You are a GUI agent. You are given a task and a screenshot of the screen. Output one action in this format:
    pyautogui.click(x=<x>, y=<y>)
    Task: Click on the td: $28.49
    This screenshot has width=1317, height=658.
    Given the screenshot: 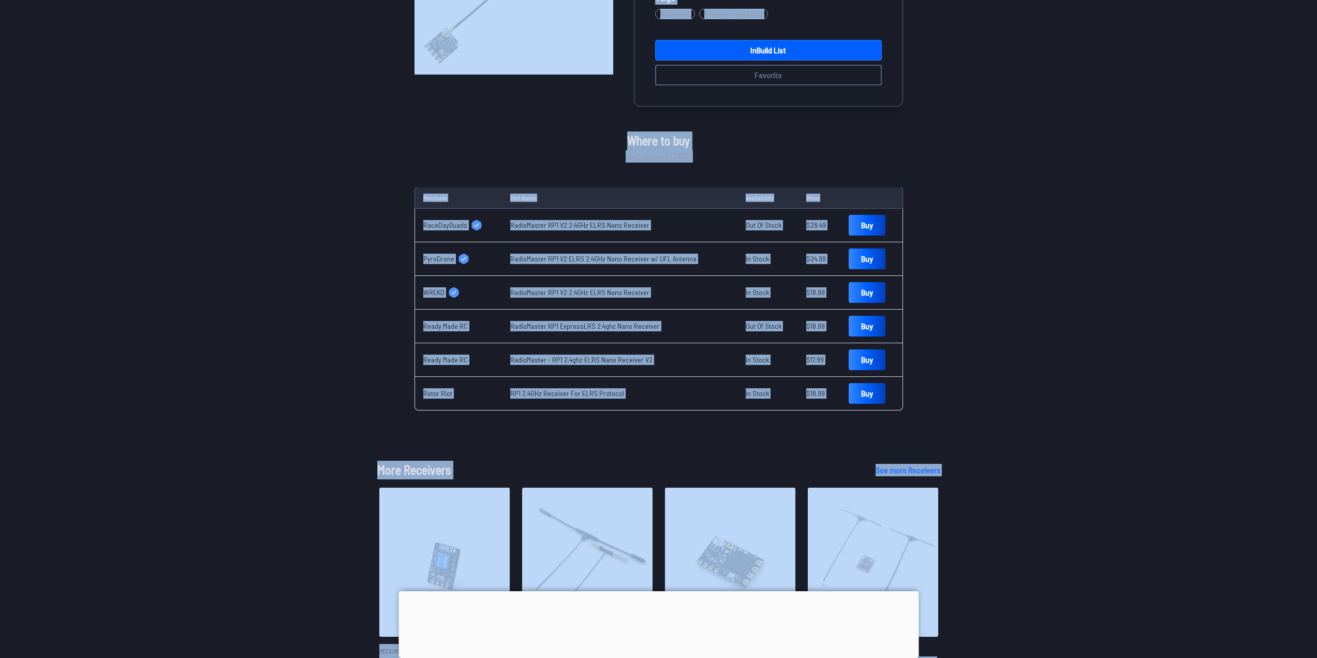 What is the action you would take?
    pyautogui.click(x=819, y=225)
    